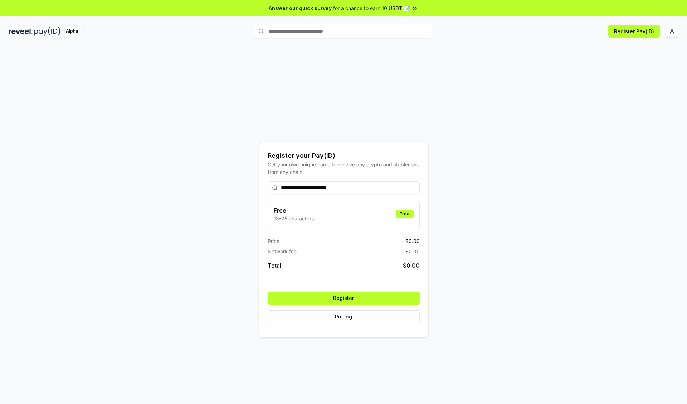 The image size is (687, 404). Describe the element at coordinates (371, 8) in the screenshot. I see `span: for a chance to earn 10 USDT 📝` at that location.